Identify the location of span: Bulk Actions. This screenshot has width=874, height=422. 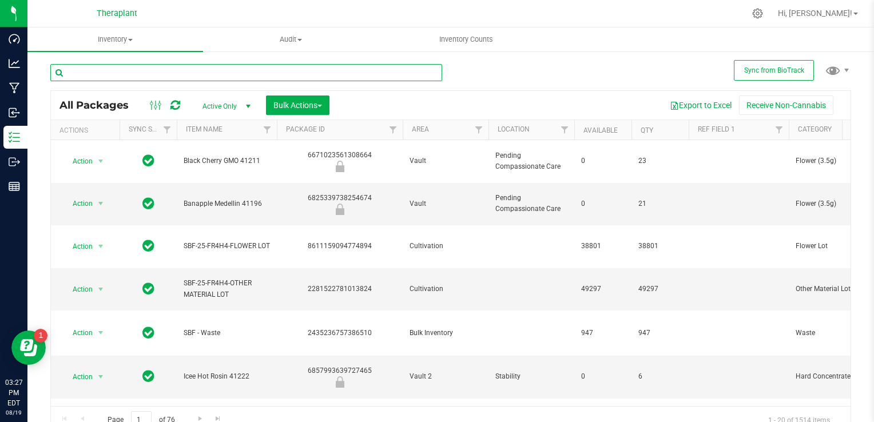
(298, 105).